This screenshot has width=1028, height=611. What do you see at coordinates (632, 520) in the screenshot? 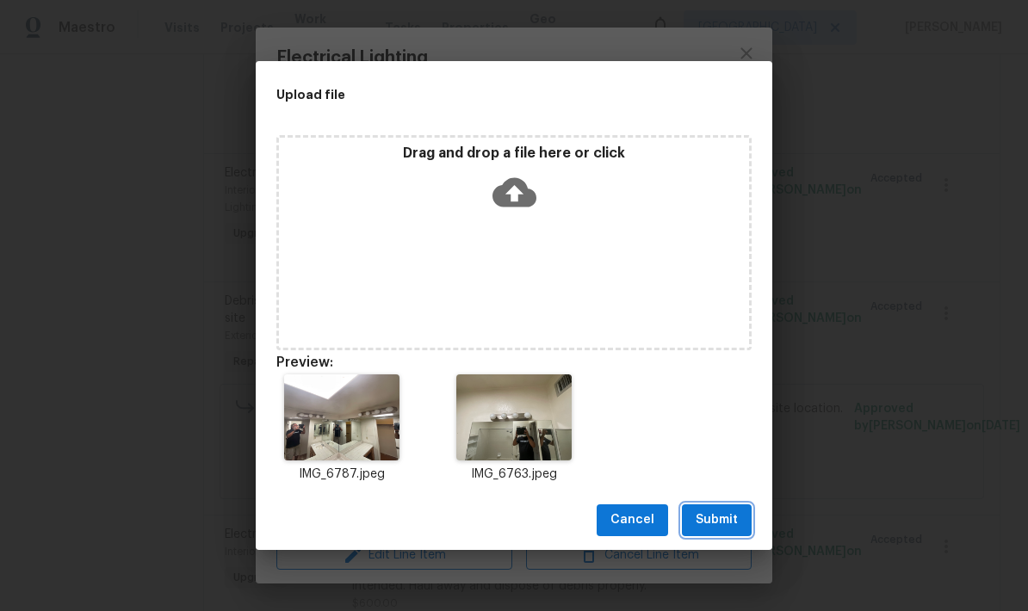
I see `span: Cancel` at bounding box center [632, 520].